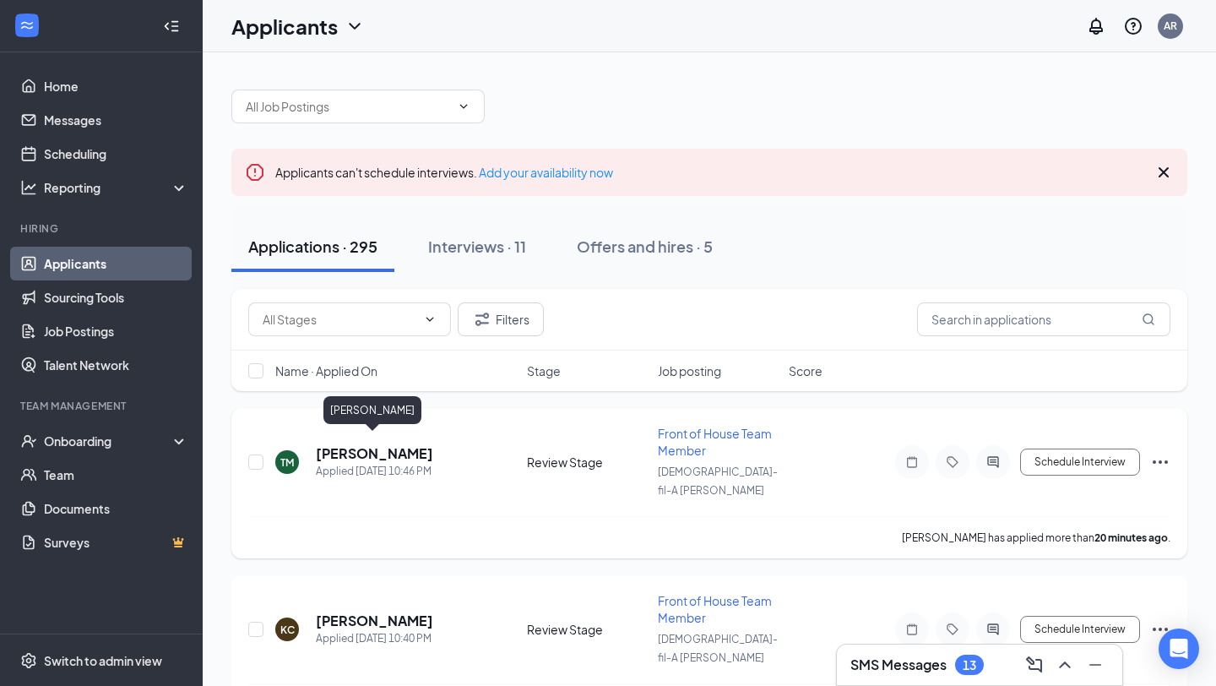 The height and width of the screenshot is (686, 1216). What do you see at coordinates (546, 172) in the screenshot?
I see `a: Add your availability now` at bounding box center [546, 172].